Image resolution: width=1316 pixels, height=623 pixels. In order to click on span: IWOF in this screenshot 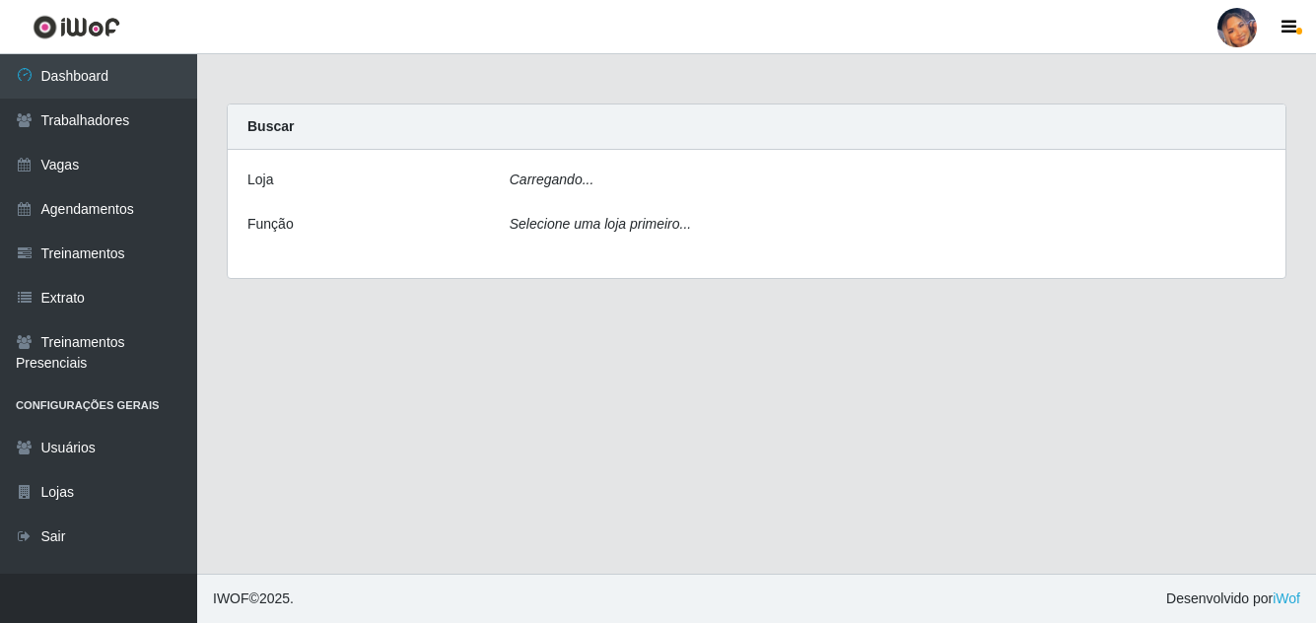, I will do `click(231, 598)`.